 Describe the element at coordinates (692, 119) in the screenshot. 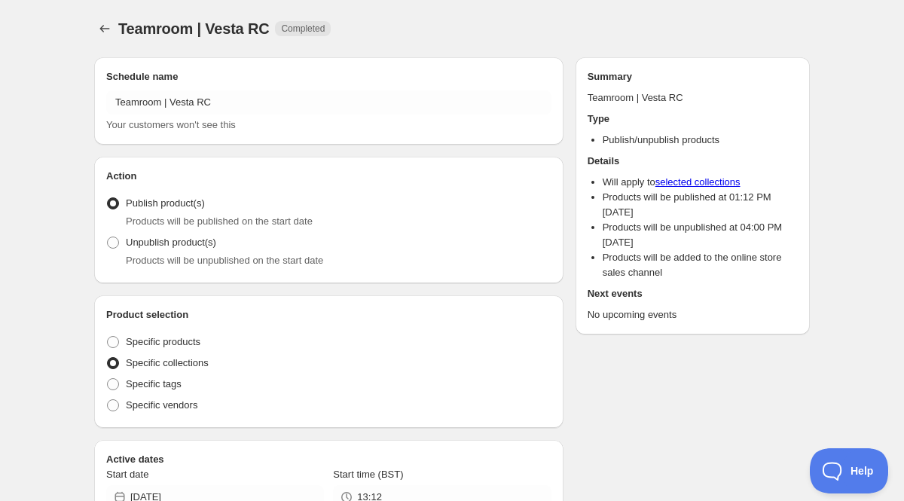

I see `h2: Type` at that location.